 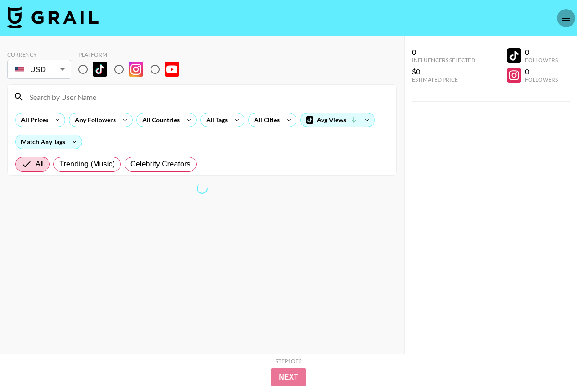 I want to click on img: TikTok, so click(x=100, y=69).